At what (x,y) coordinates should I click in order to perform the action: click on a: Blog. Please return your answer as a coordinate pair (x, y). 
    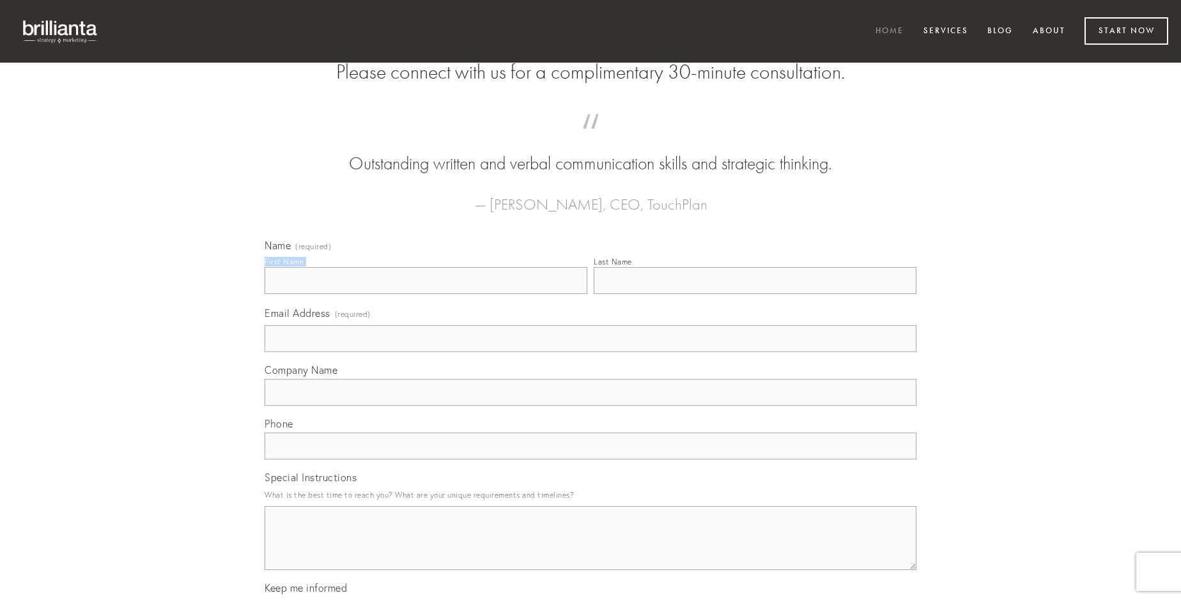
    Looking at the image, I should click on (1000, 31).